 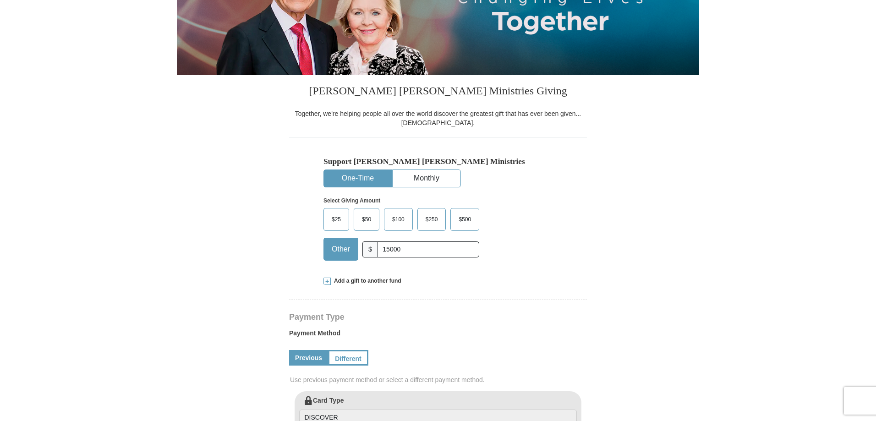 What do you see at coordinates (308, 358) in the screenshot?
I see `a: Previous` at bounding box center [308, 358].